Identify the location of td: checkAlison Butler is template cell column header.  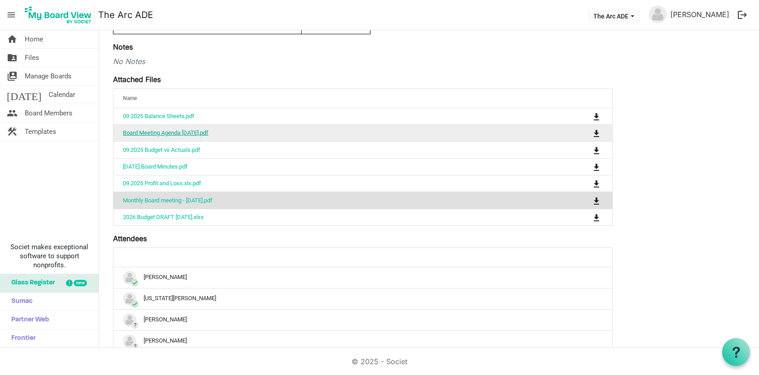
(363, 277).